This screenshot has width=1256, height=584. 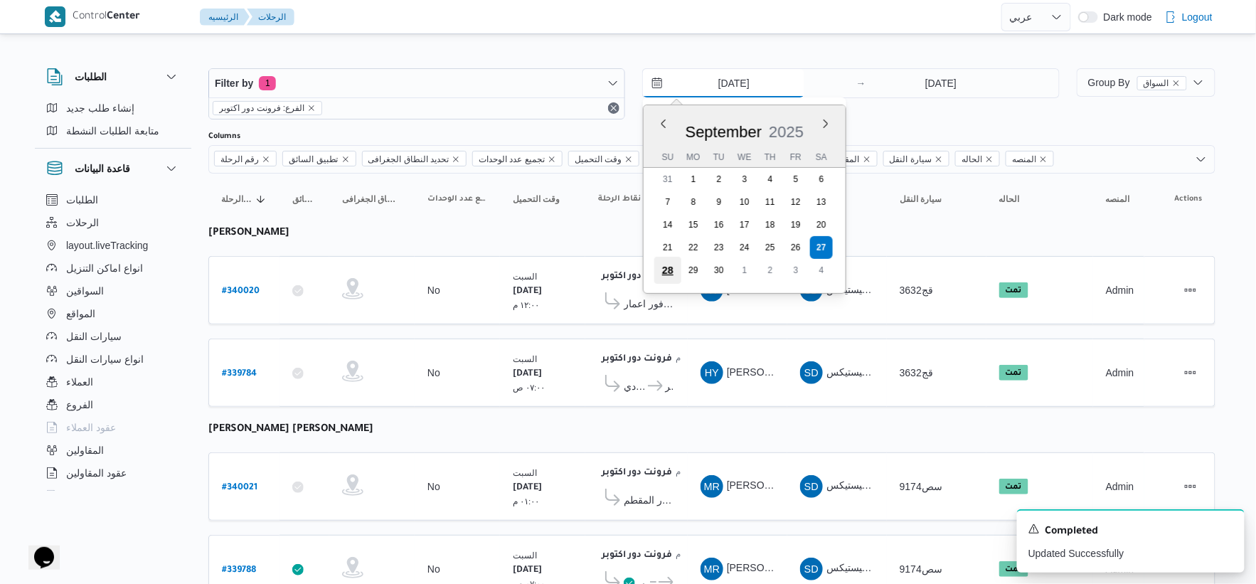 I want to click on div: day-31, so click(x=668, y=179).